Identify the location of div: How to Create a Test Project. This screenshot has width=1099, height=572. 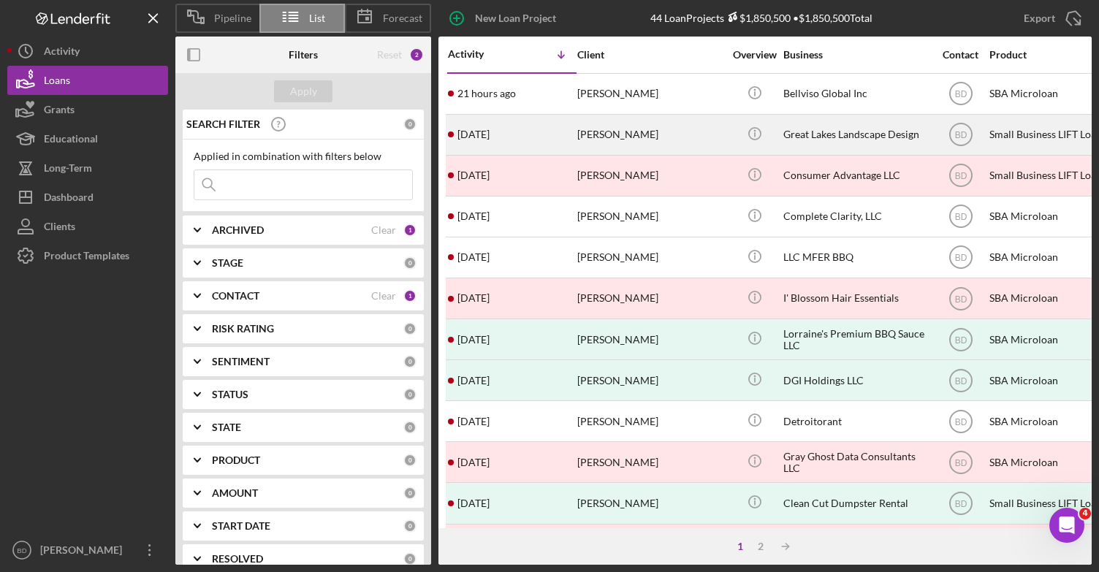
(146, 305).